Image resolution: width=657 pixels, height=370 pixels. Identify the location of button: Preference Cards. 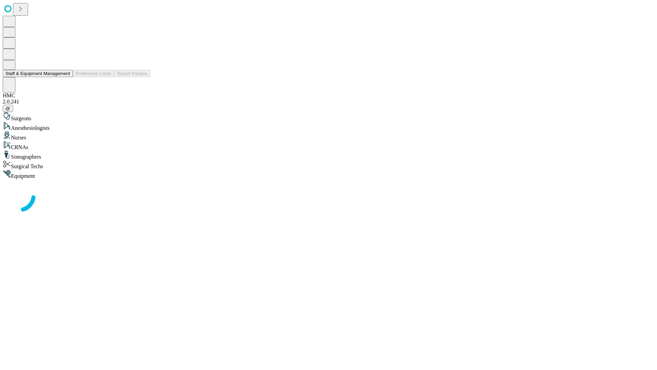
(93, 73).